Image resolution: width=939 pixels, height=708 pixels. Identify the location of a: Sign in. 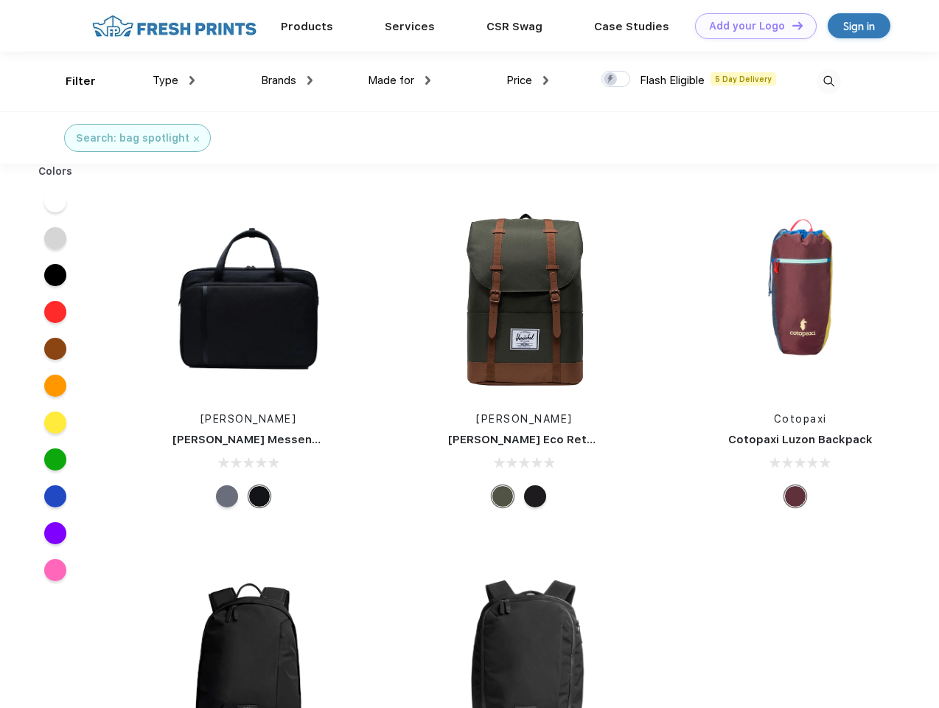
(859, 26).